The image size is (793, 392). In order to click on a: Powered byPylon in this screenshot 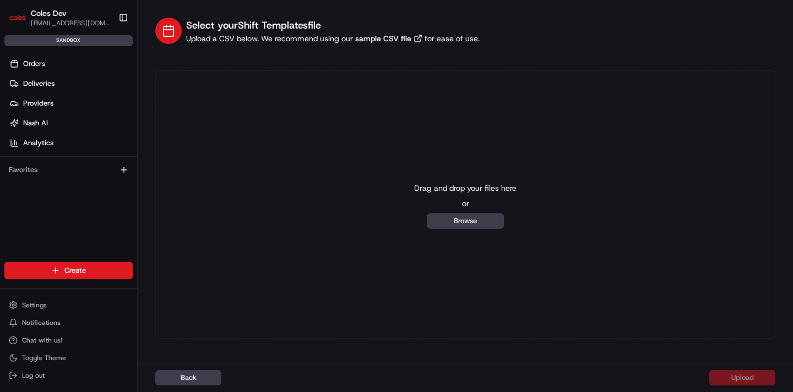, I will do `click(105, 190)`.